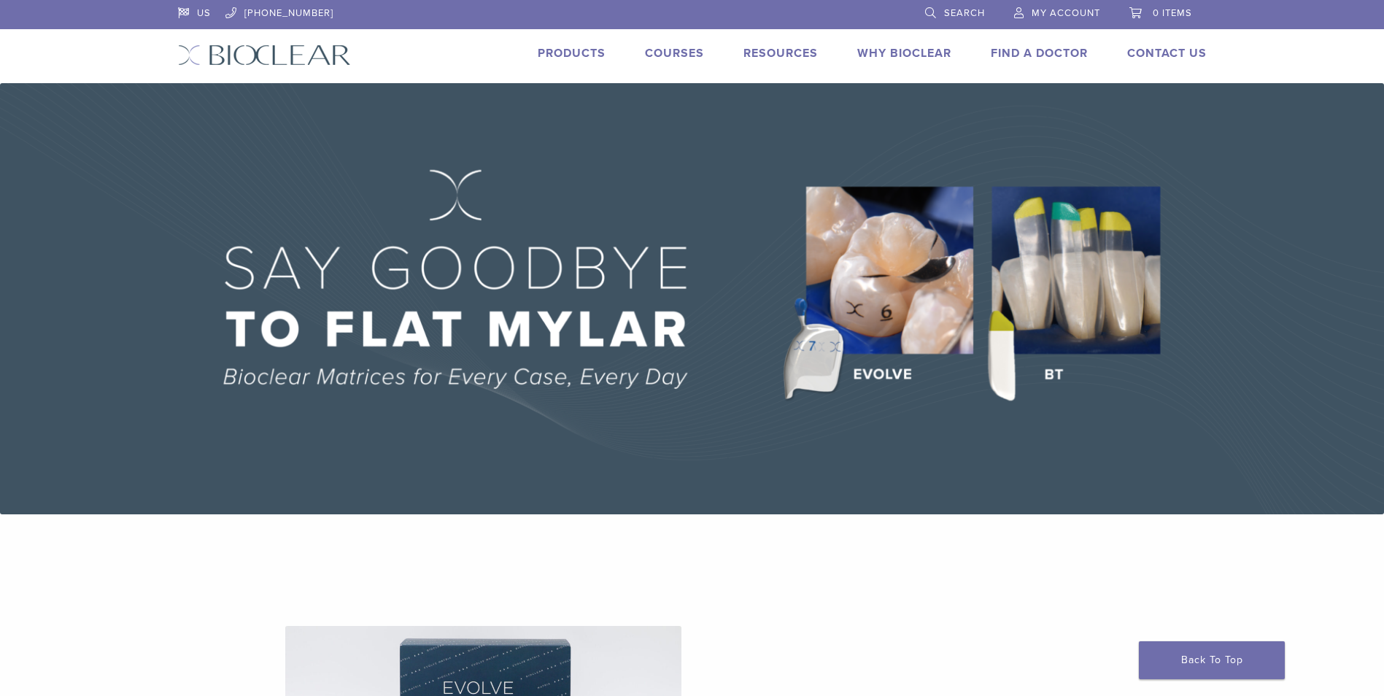  I want to click on img: Bioclear, so click(264, 55).